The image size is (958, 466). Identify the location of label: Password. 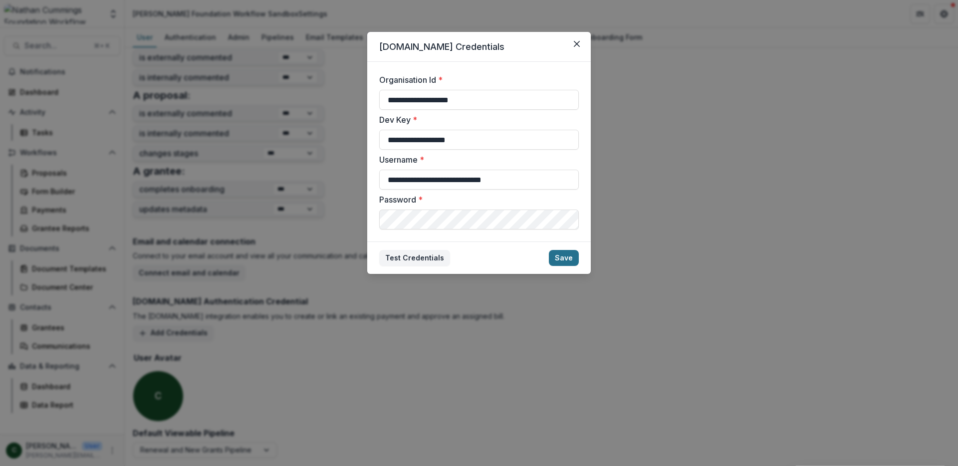
(476, 200).